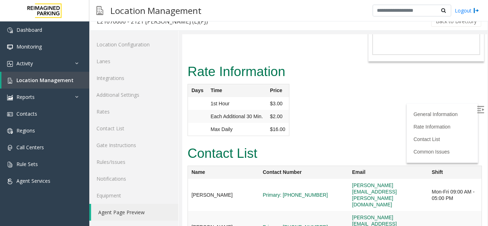  What do you see at coordinates (54, 56) in the screenshot?
I see `th: Time` at bounding box center [54, 56].